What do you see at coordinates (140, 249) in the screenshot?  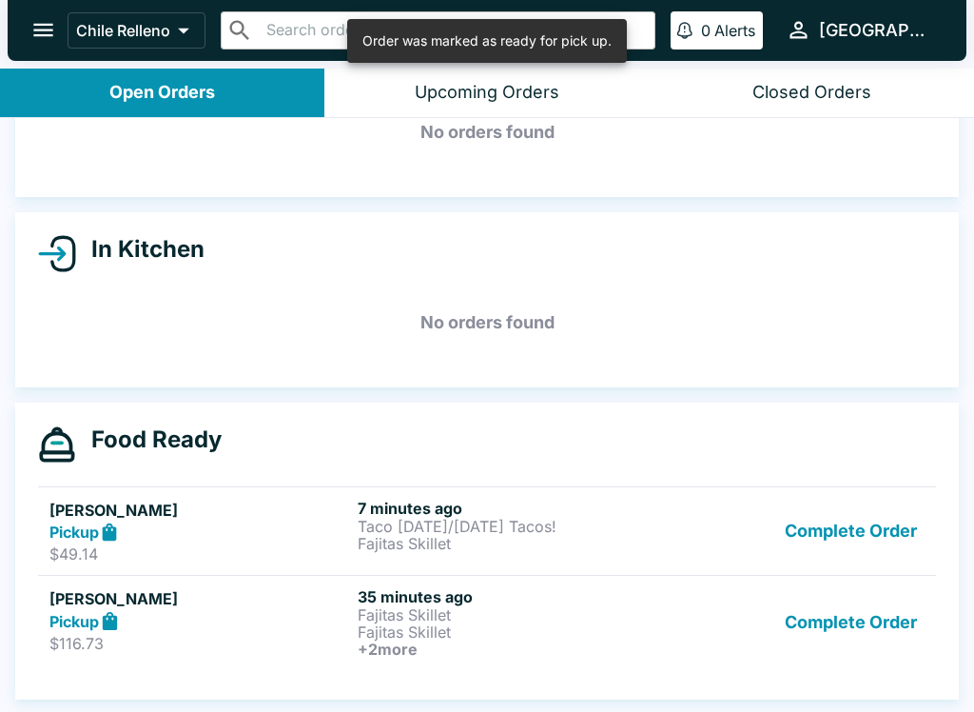 I see `h4: In Kitchen` at bounding box center [140, 249].